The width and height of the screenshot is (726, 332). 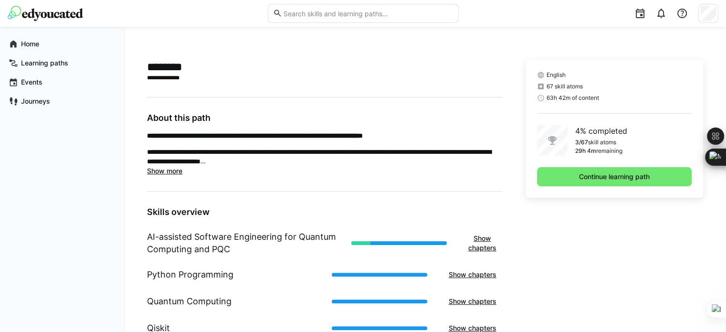 I want to click on input: Search skills and learning paths…, so click(x=367, y=13).